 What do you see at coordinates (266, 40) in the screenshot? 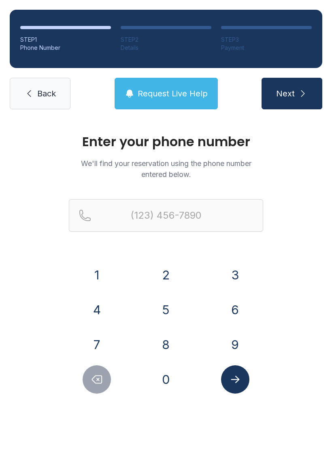
I see `div: STEP 3` at bounding box center [266, 40].